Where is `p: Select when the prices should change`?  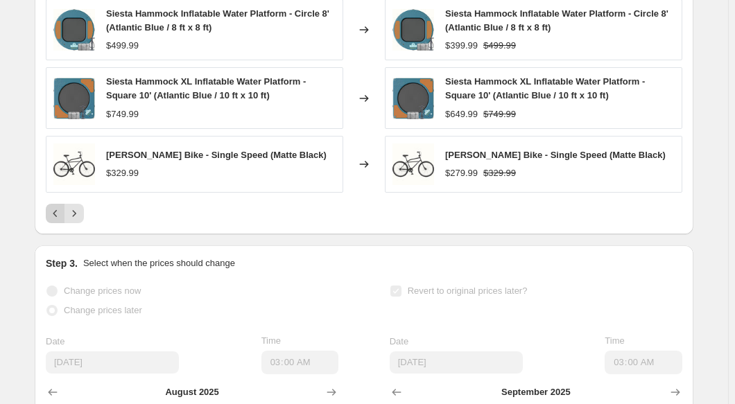
p: Select when the prices should change is located at coordinates (159, 264).